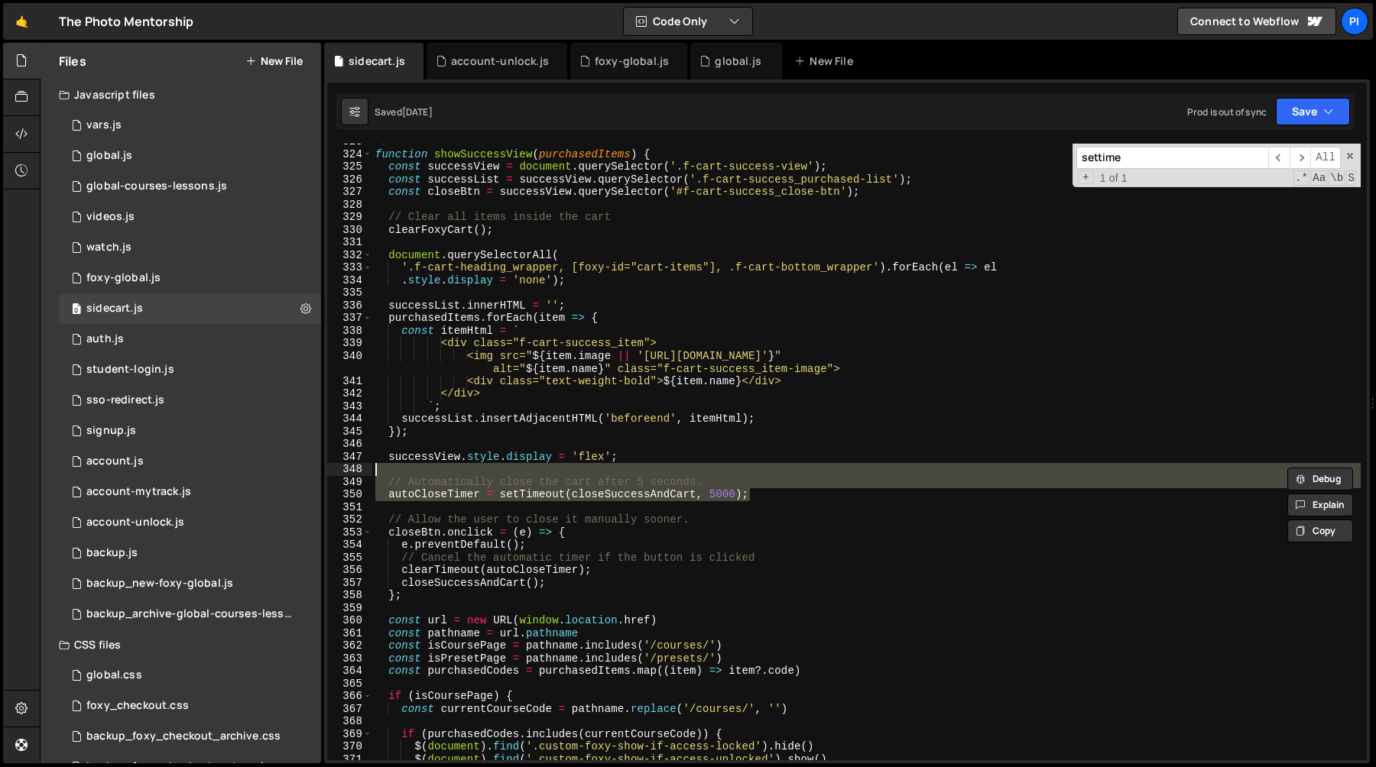  Describe the element at coordinates (190, 462) in the screenshot. I see `div: 13533/34220.js` at that location.